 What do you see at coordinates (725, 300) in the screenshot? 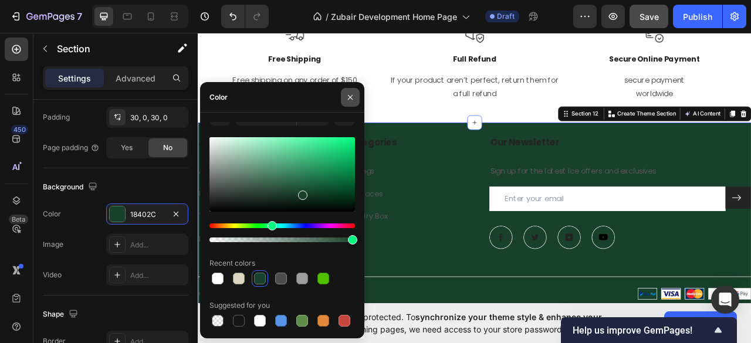
I see `div: Open Intercom Messenger` at bounding box center [725, 300].